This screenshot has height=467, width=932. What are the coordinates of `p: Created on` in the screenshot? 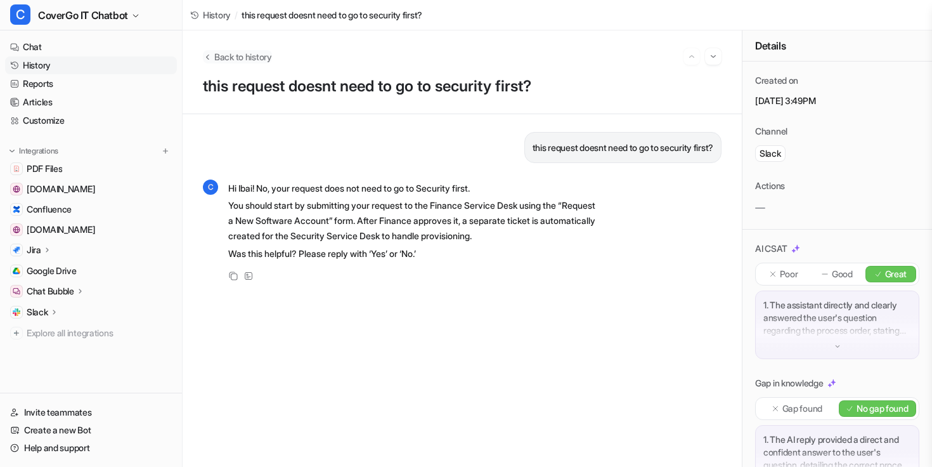 It's located at (777, 81).